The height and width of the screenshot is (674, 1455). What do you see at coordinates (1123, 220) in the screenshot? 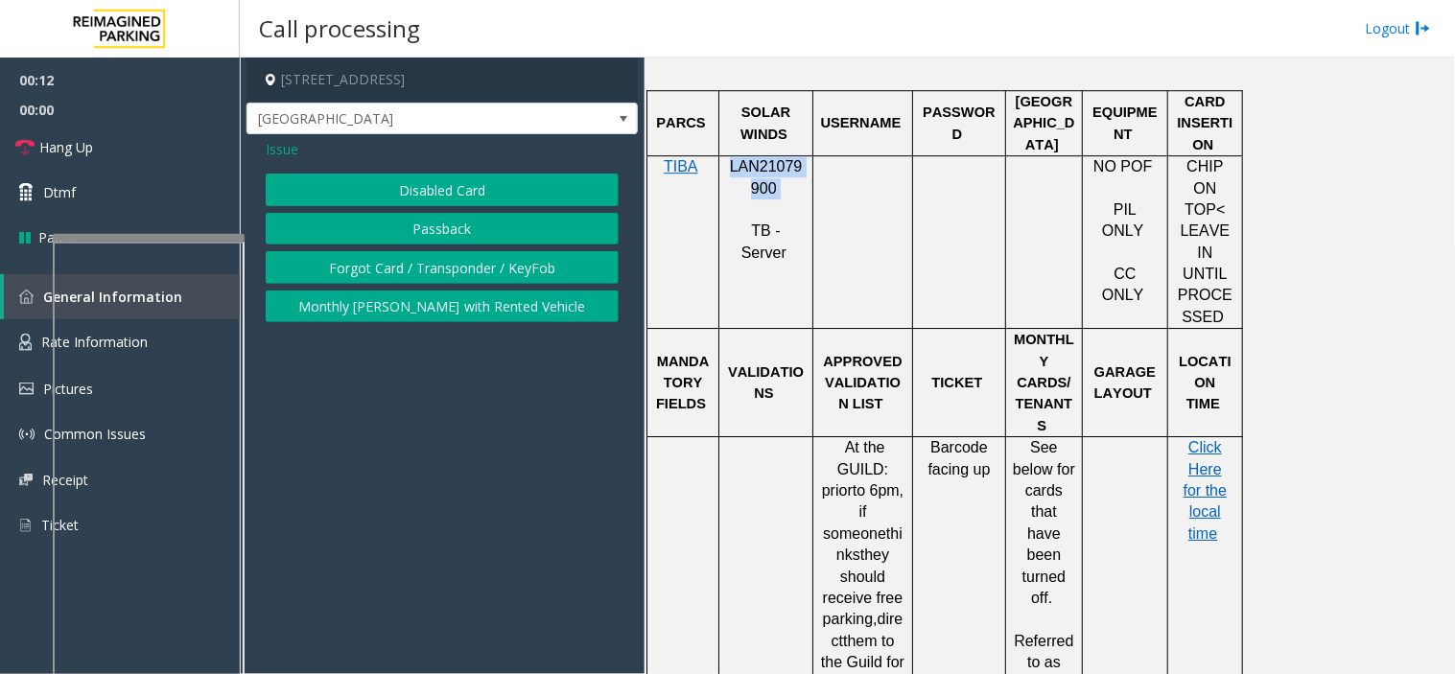
I see `span: PIL ONLY` at bounding box center [1123, 220].